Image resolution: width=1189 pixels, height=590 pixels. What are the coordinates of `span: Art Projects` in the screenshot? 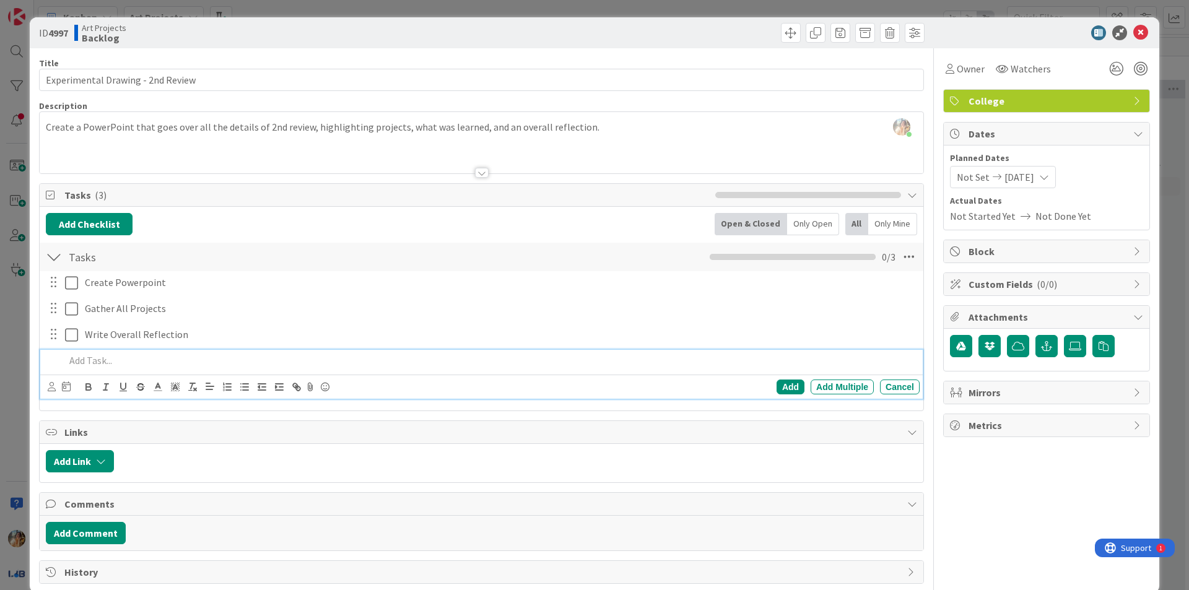 It's located at (104, 28).